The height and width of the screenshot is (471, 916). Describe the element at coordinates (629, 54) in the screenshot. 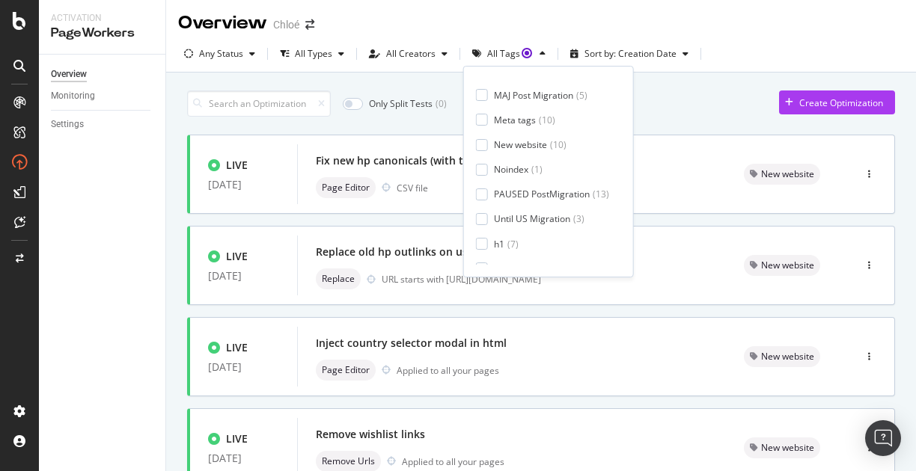

I see `button: Sort by: Creation Date` at that location.